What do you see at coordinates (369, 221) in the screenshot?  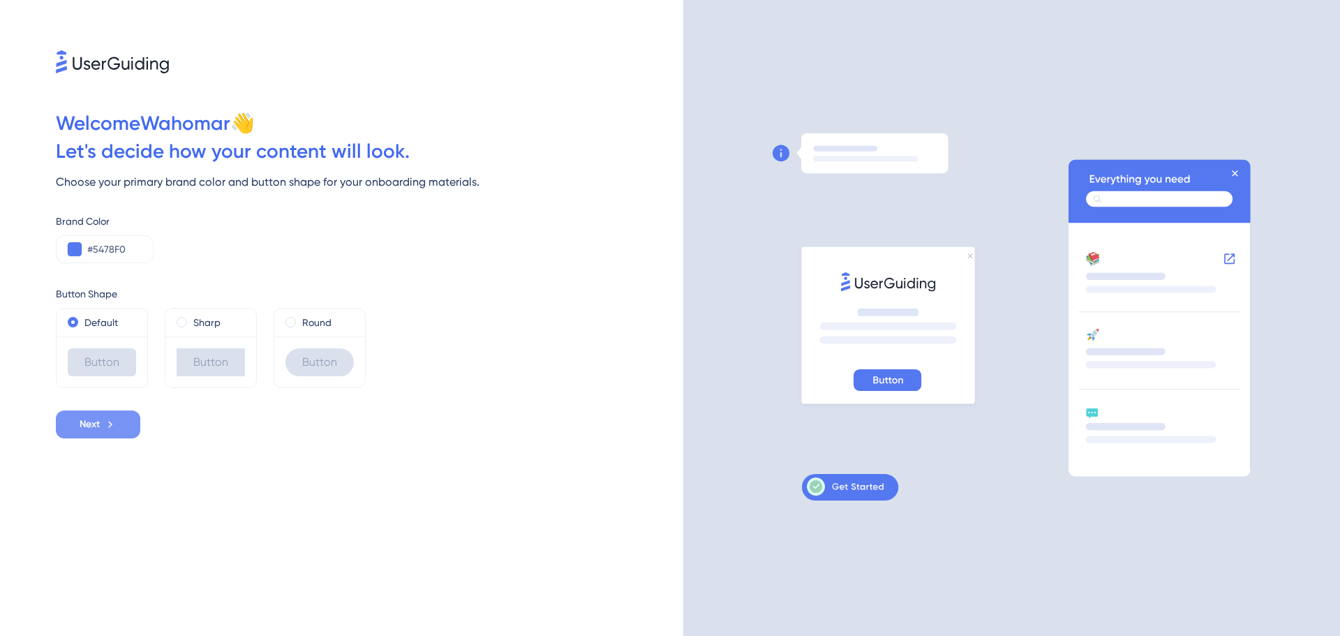 I see `div: Brand Color` at bounding box center [369, 221].